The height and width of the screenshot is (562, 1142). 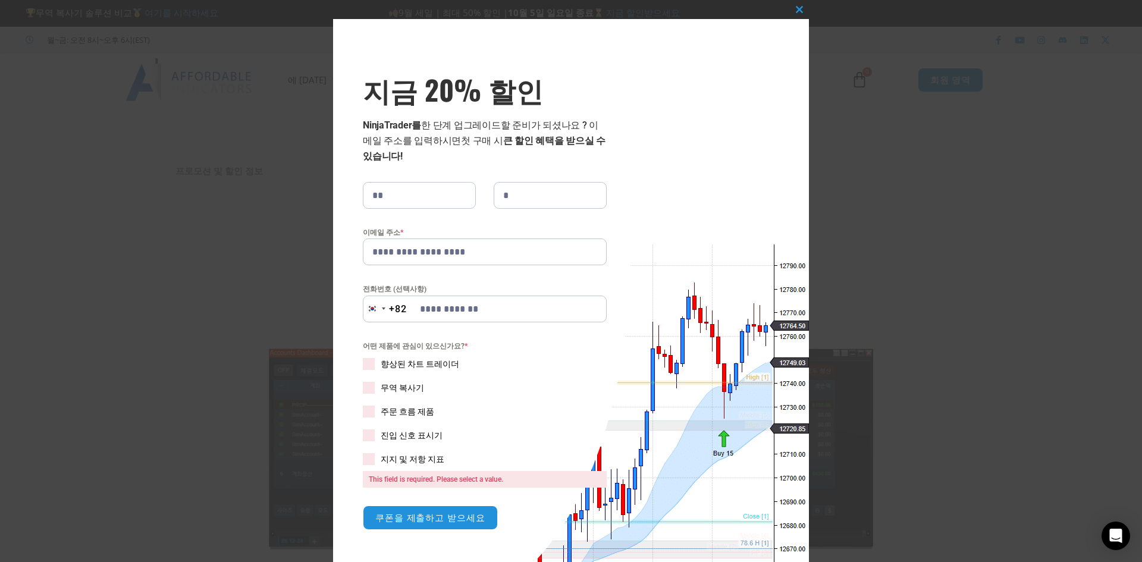 What do you see at coordinates (392, 125) in the screenshot?
I see `font: NinjaTrader를` at bounding box center [392, 125].